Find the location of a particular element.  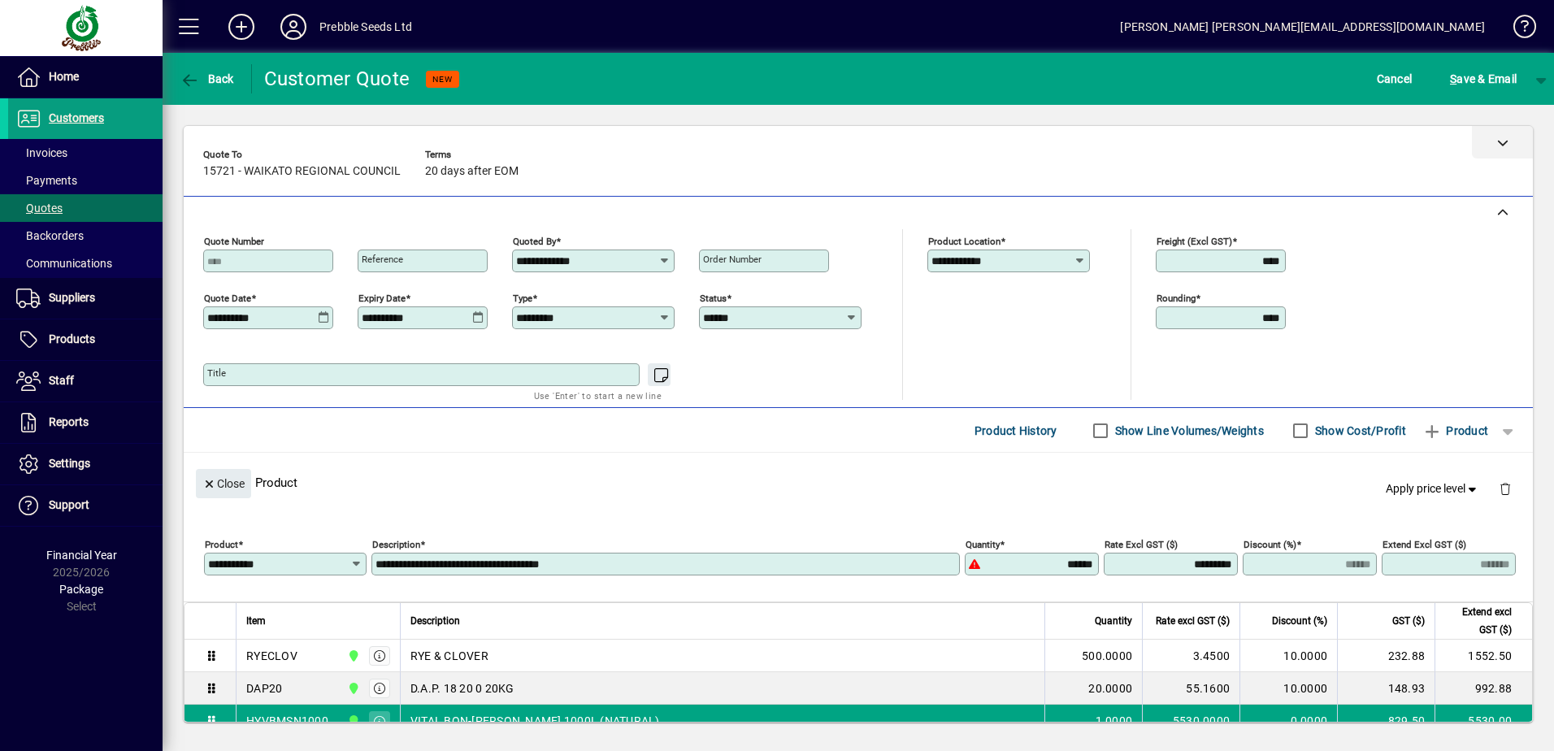

span: D.A.P. 18 20 0 20KG is located at coordinates (462, 688).